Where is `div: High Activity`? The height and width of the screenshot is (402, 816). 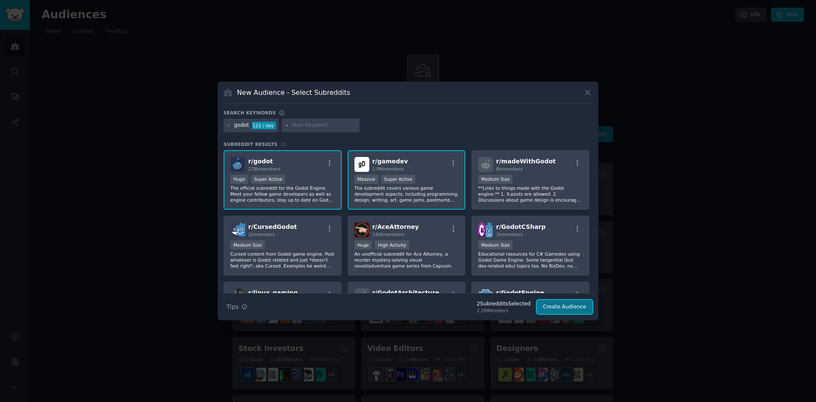
div: High Activity is located at coordinates (392, 244).